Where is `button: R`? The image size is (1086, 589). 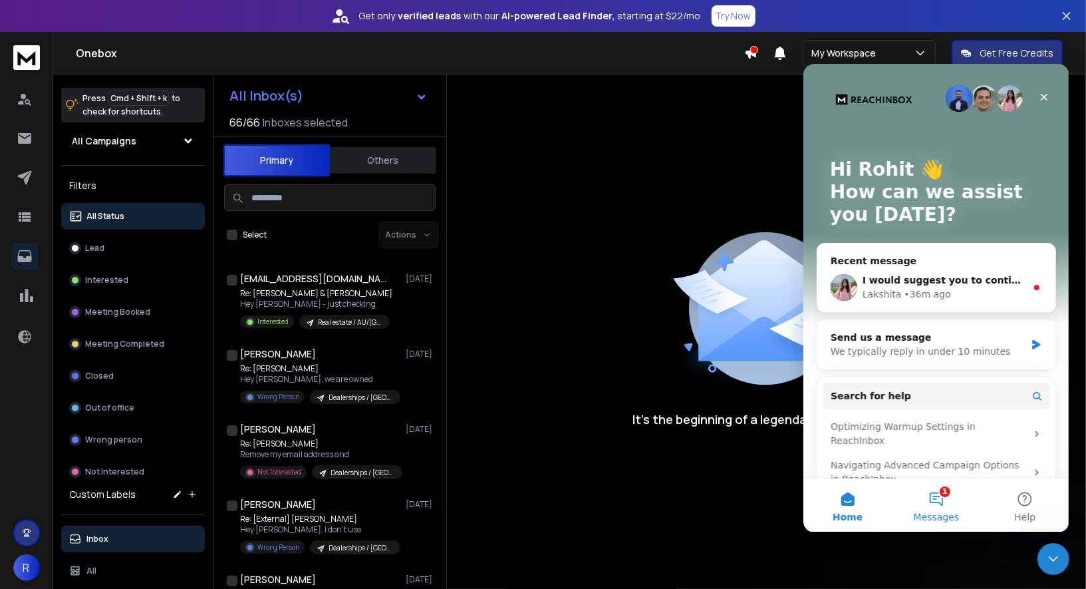
button: R is located at coordinates (27, 567).